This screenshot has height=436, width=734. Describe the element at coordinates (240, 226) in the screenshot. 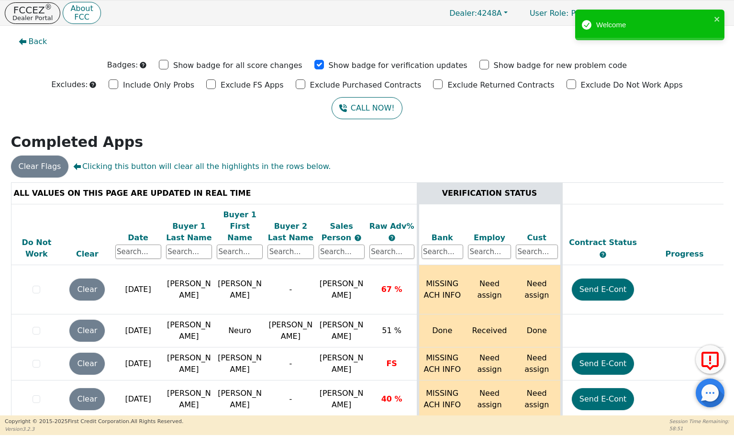

I see `div: Buyer 1 First Name` at that location.